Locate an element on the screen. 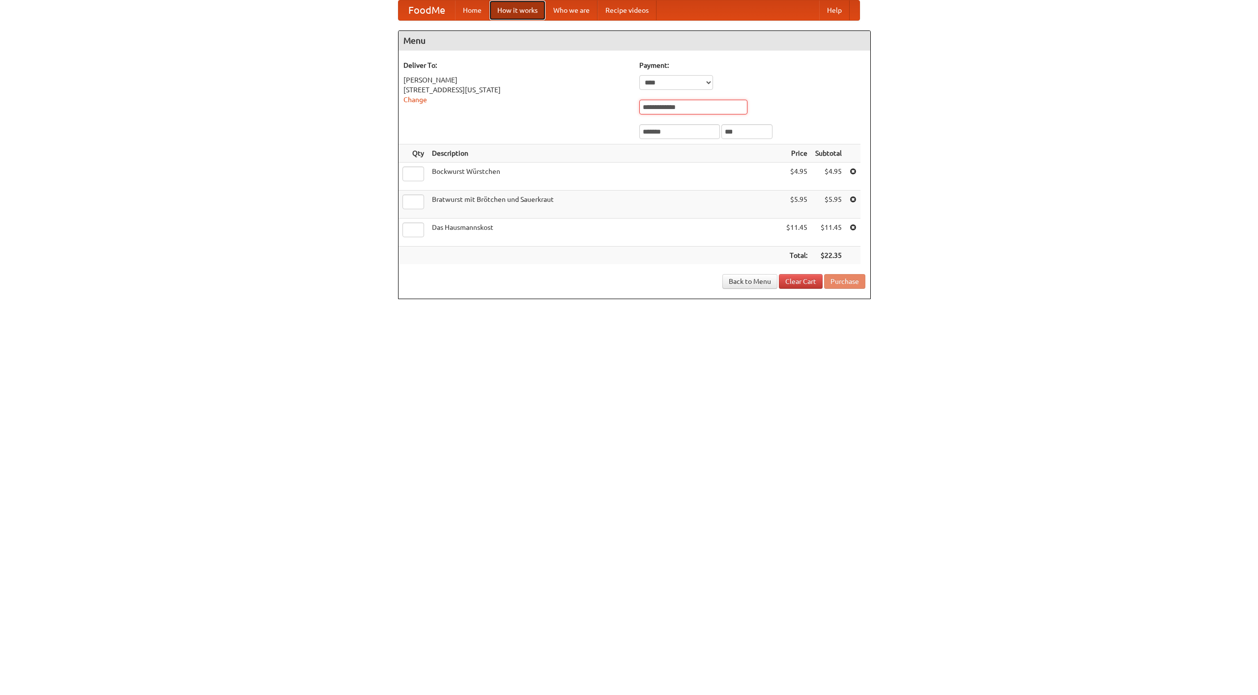  a: Recipe videos is located at coordinates (627, 10).